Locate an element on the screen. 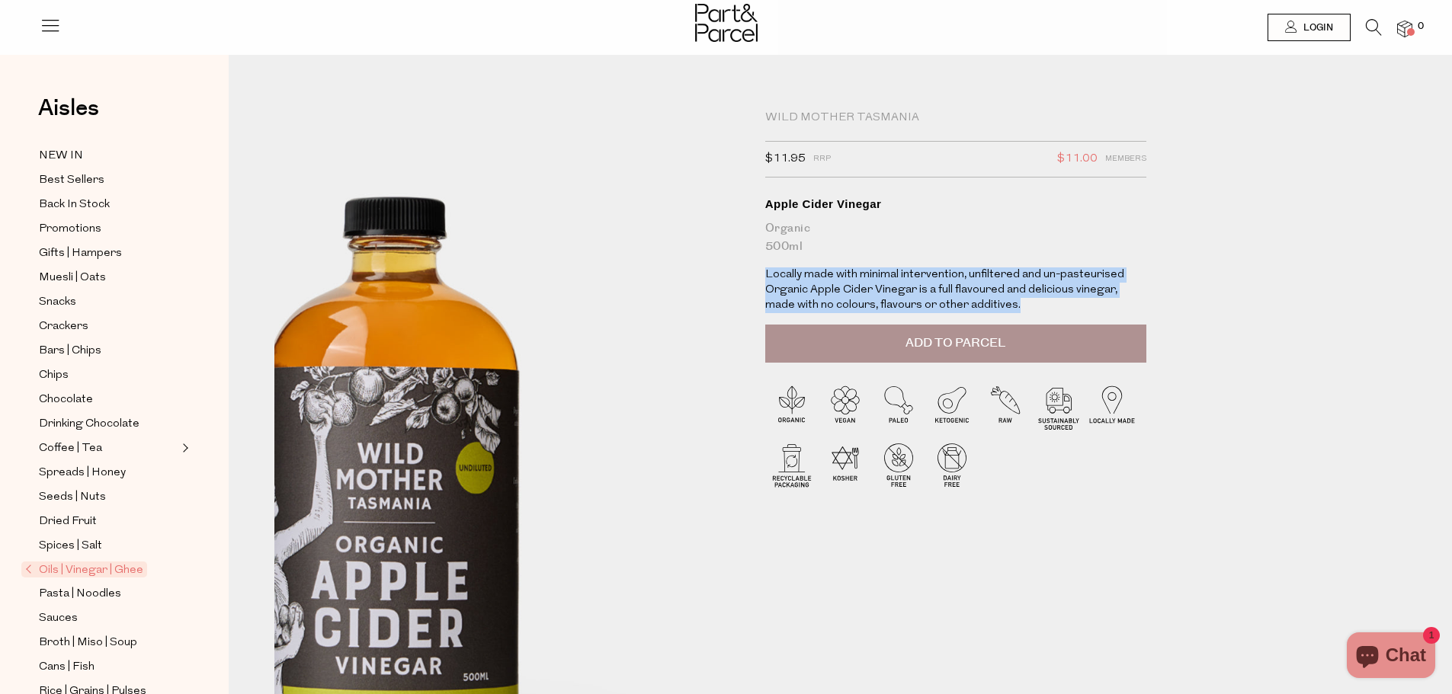 This screenshot has width=1452, height=694. span: Snacks is located at coordinates (57, 303).